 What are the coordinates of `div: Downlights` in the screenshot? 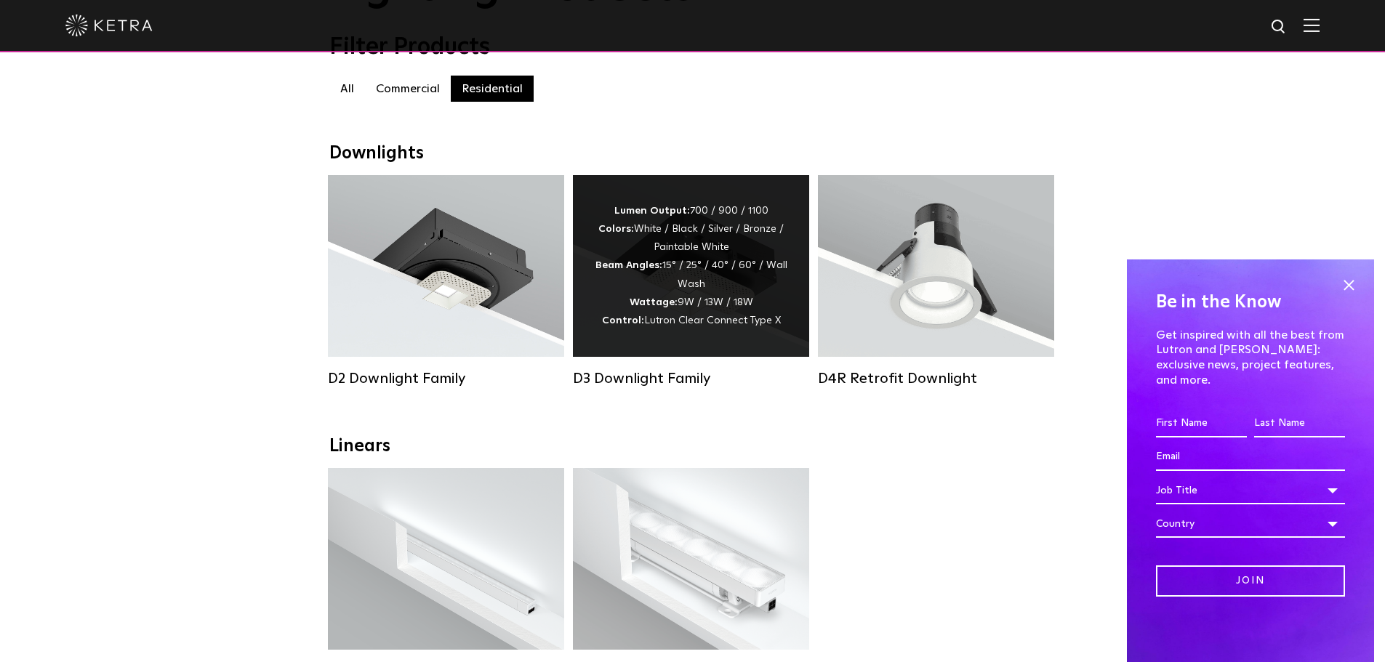 It's located at (693, 153).